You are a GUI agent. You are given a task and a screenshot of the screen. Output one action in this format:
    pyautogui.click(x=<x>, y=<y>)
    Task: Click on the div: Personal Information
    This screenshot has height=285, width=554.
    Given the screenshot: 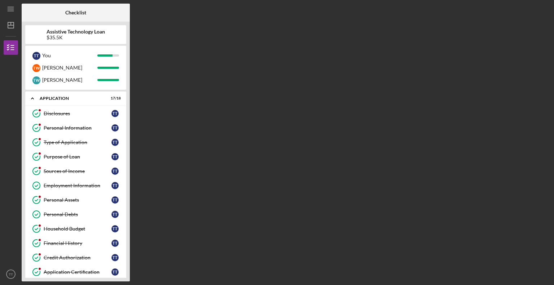 What is the action you would take?
    pyautogui.click(x=77, y=128)
    